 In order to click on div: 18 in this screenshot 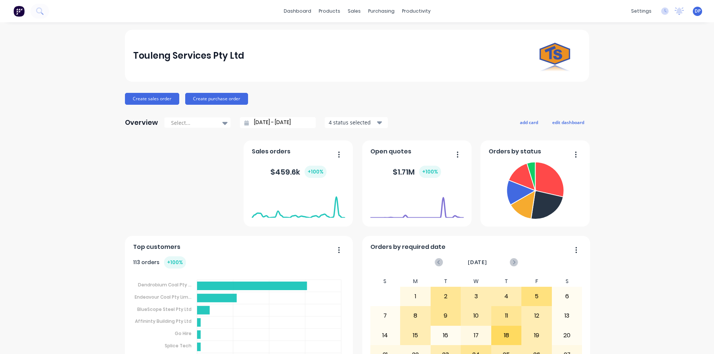, I will do `click(507, 336)`.